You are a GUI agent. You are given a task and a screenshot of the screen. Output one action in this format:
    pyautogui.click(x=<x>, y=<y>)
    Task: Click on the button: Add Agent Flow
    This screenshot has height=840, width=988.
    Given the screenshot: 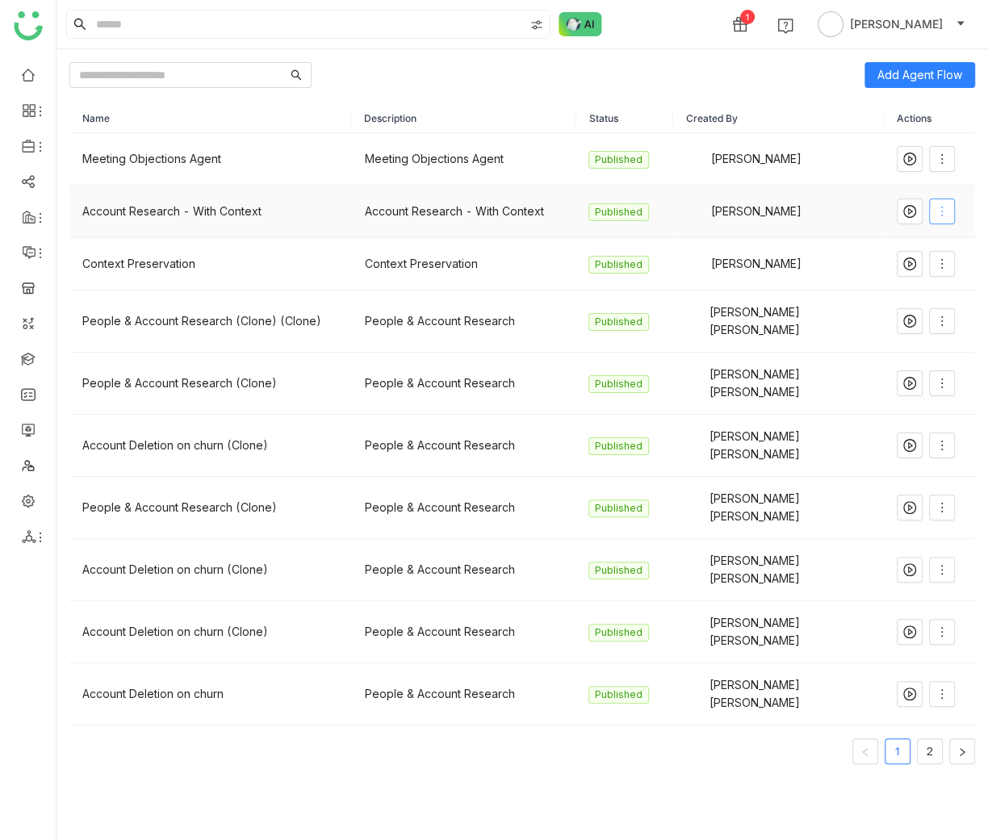 What is the action you would take?
    pyautogui.click(x=919, y=75)
    